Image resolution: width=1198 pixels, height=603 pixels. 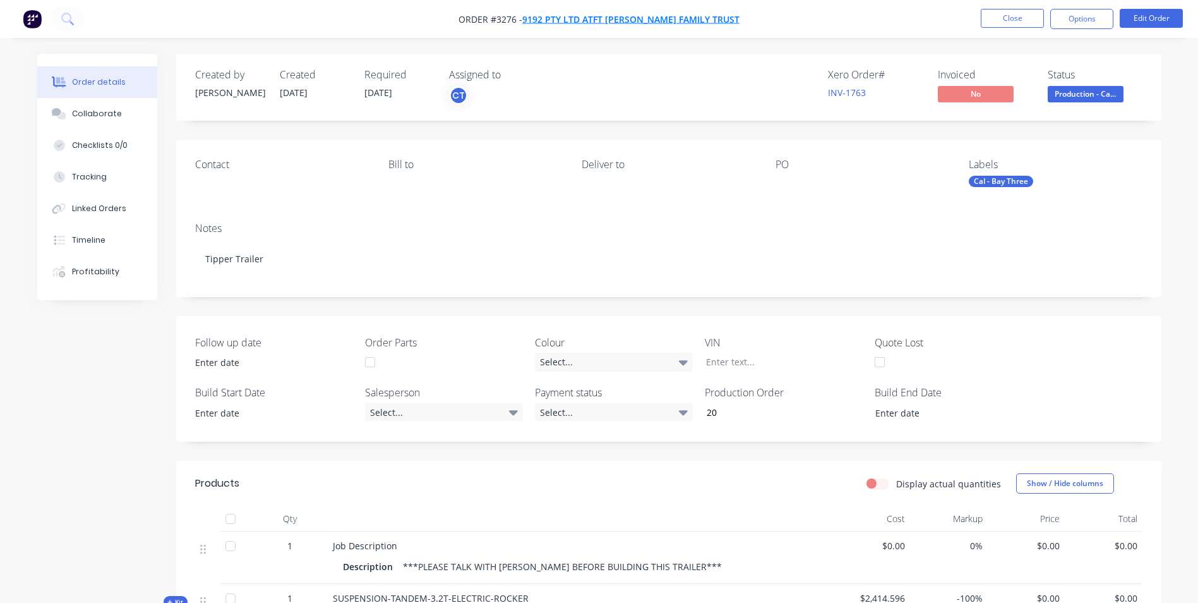 What do you see at coordinates (274, 342) in the screenshot?
I see `label: Follow up date` at bounding box center [274, 342].